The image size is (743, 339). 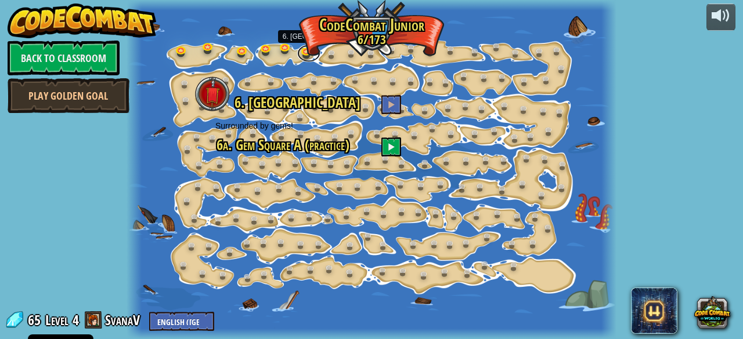 What do you see at coordinates (75, 320) in the screenshot?
I see `span: 4` at bounding box center [75, 320].